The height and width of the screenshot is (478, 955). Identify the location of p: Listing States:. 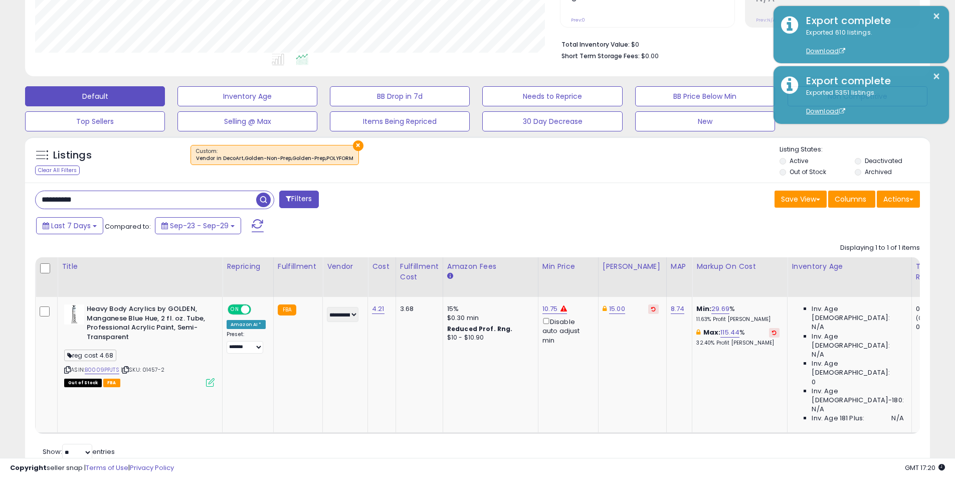
(854, 149).